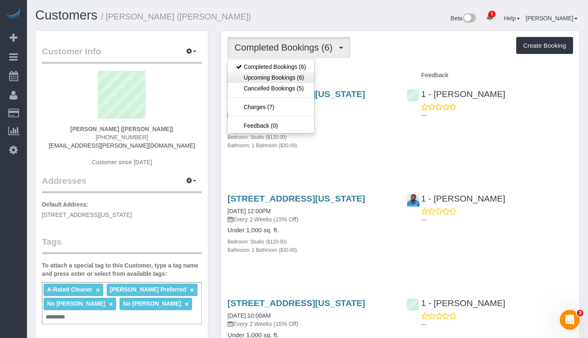 This screenshot has width=588, height=338. Describe the element at coordinates (491, 14) in the screenshot. I see `span: 5` at that location.